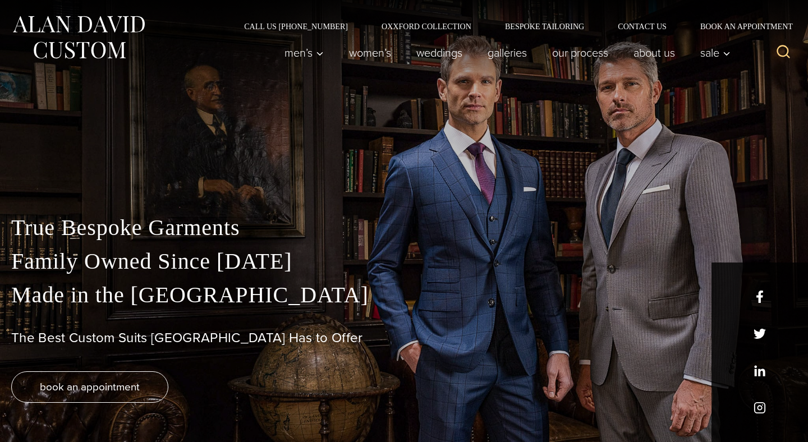 The height and width of the screenshot is (442, 808). I want to click on a: Women’s, so click(370, 53).